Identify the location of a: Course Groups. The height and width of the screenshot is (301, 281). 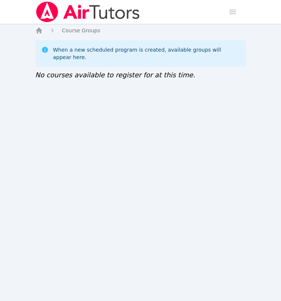
(81, 30).